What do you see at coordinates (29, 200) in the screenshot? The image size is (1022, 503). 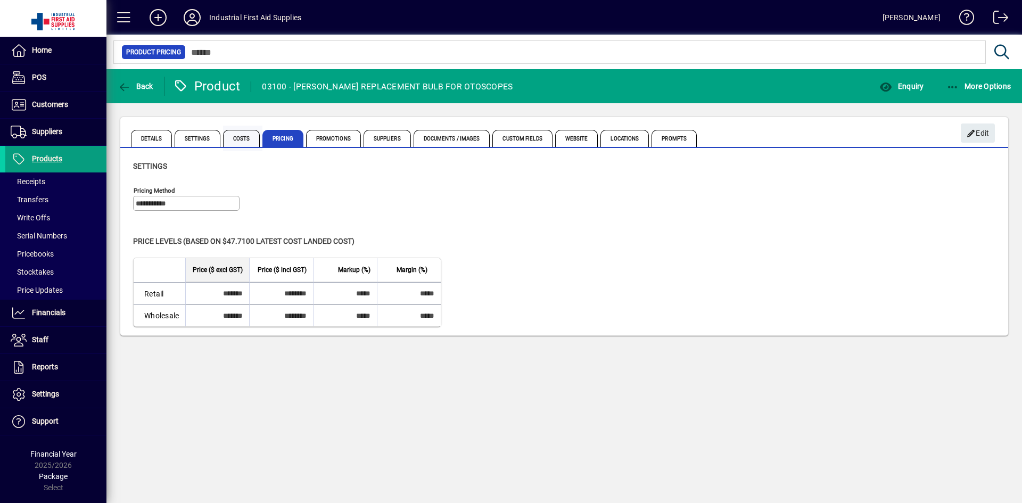 I see `span: Transfers` at bounding box center [29, 200].